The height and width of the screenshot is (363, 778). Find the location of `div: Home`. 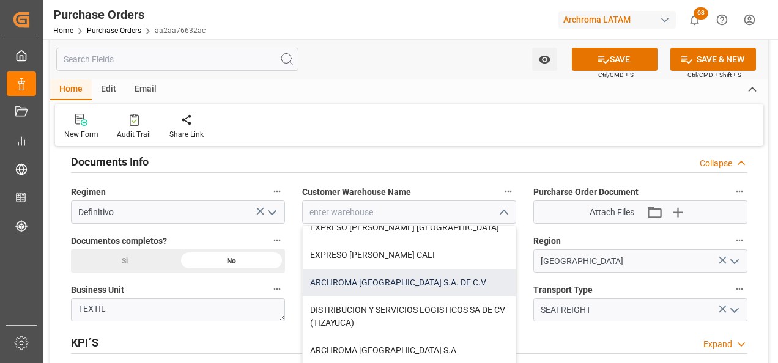

div: Home is located at coordinates (71, 90).